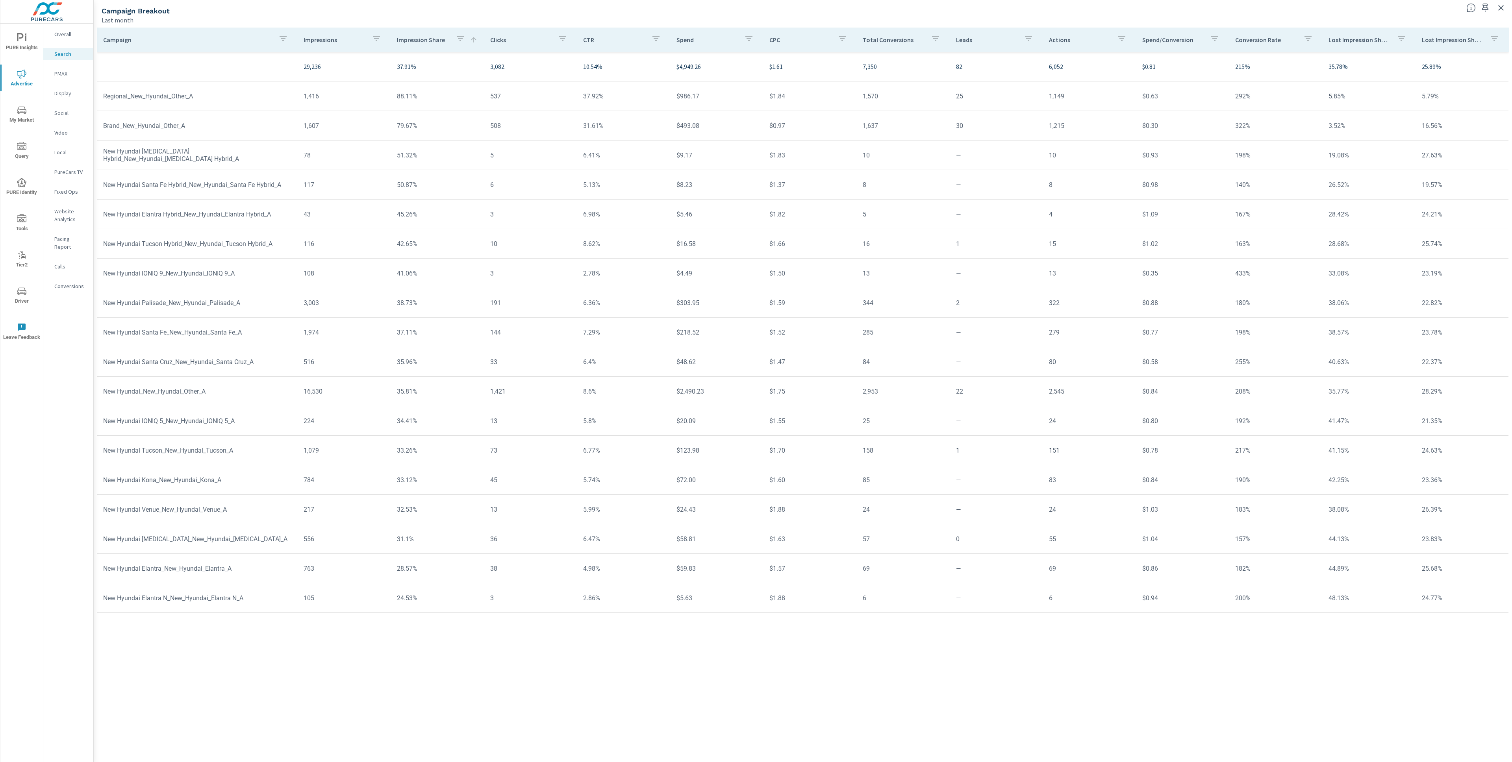  What do you see at coordinates (716, 67) in the screenshot?
I see `p: $4,949.26` at bounding box center [716, 67].